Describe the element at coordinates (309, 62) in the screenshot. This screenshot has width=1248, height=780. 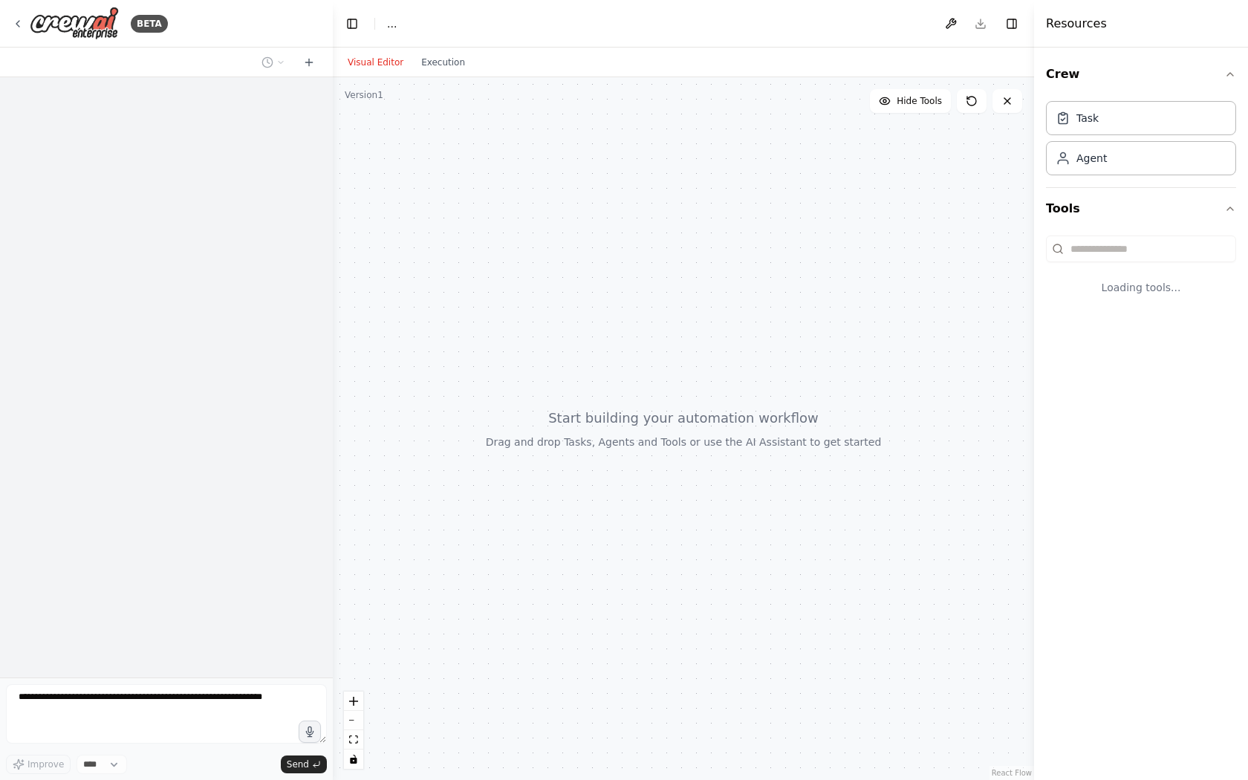
I see `button: Start a new chat` at that location.